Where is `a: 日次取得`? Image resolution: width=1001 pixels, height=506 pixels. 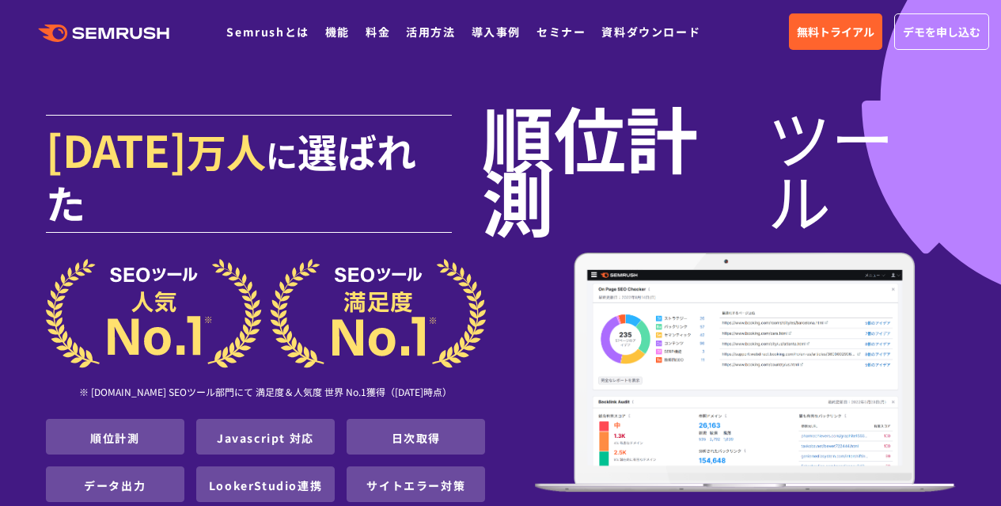 a: 日次取得 is located at coordinates (416, 438).